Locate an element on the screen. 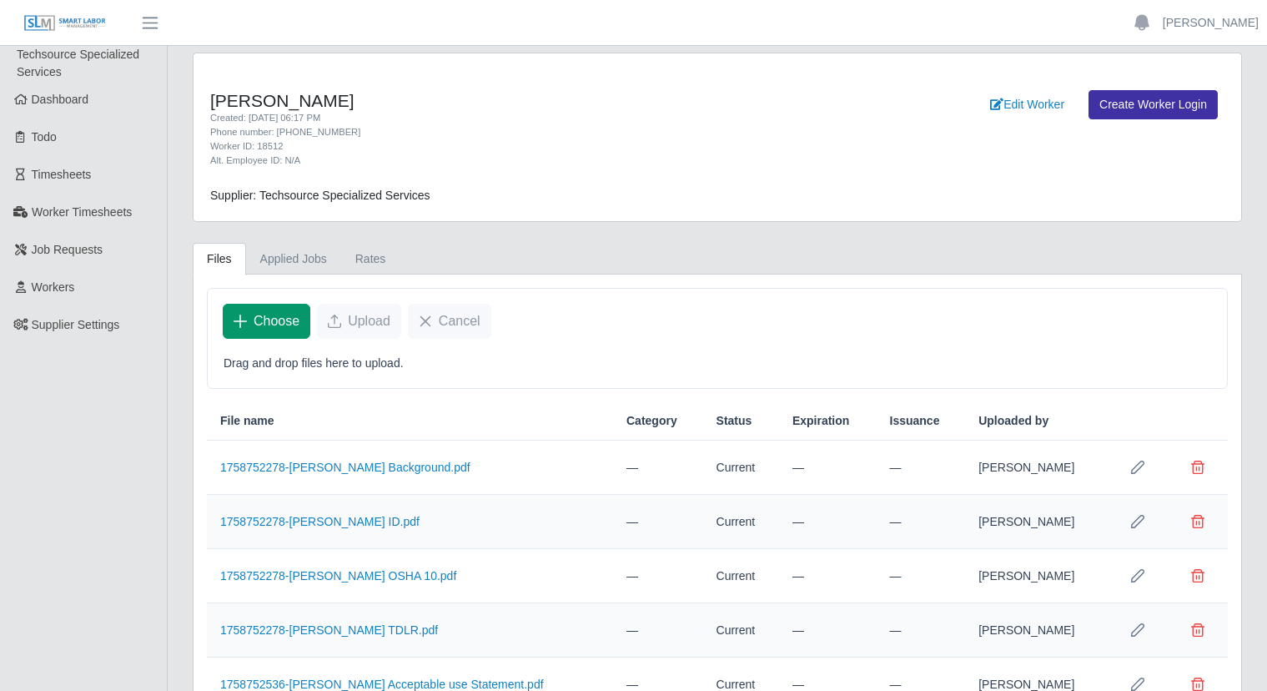 This screenshot has height=691, width=1267. a: Edit Worker is located at coordinates (1027, 104).